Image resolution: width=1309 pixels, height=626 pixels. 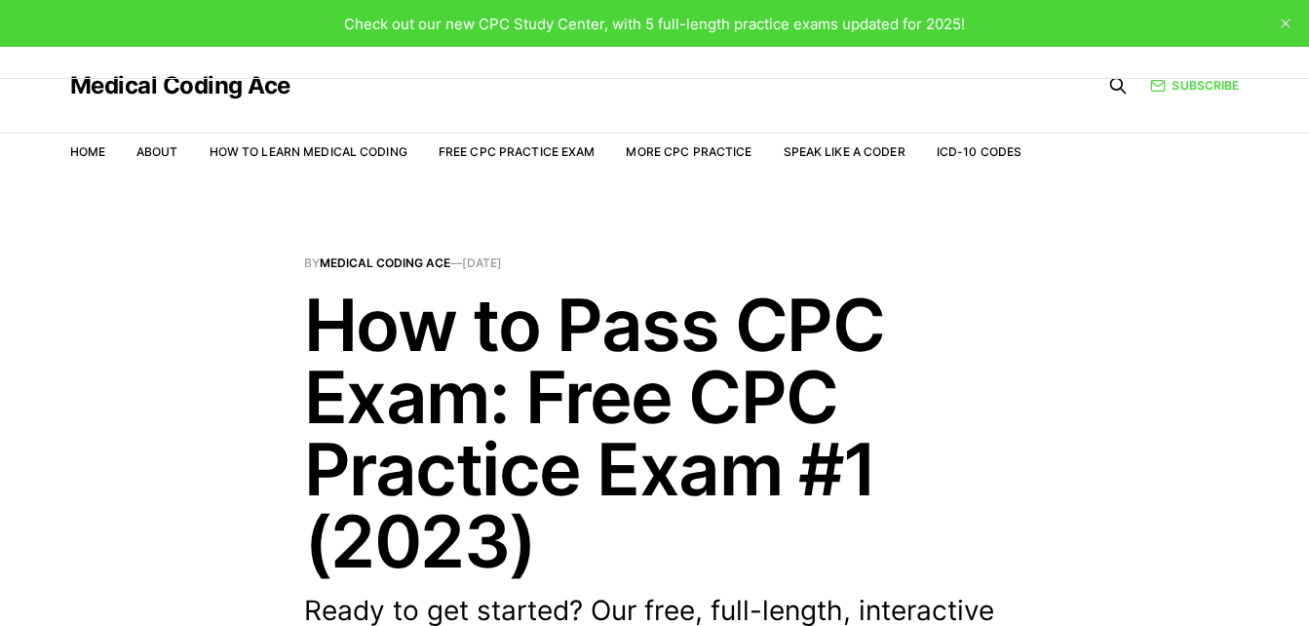 What do you see at coordinates (1194, 85) in the screenshot?
I see `a: Subscribe` at bounding box center [1194, 85].